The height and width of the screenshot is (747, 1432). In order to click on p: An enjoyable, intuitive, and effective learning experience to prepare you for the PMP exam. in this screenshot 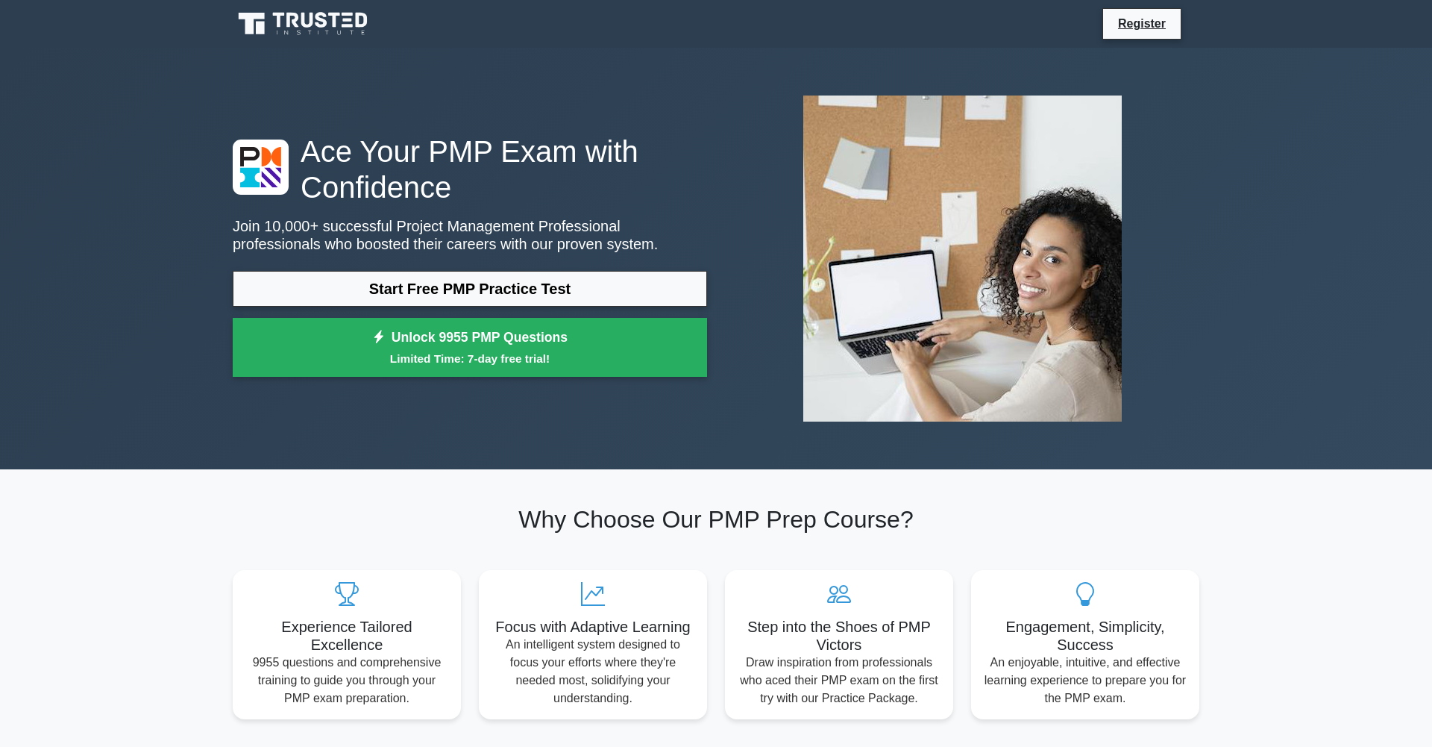, I will do `click(1085, 680)`.